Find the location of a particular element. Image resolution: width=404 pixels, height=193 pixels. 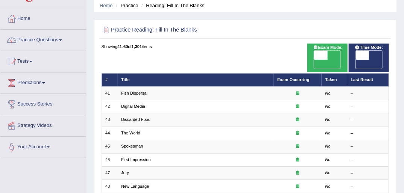

li: Reading: Fill In The Blanks is located at coordinates (172, 5).